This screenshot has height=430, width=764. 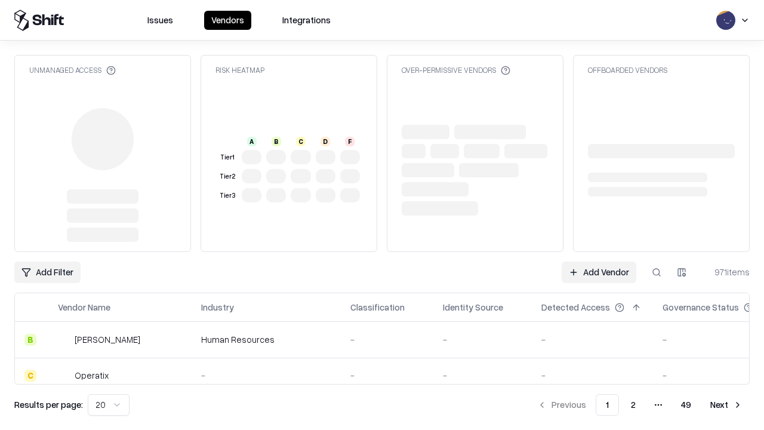 What do you see at coordinates (64, 375) in the screenshot?
I see `img: Operatix` at bounding box center [64, 375].